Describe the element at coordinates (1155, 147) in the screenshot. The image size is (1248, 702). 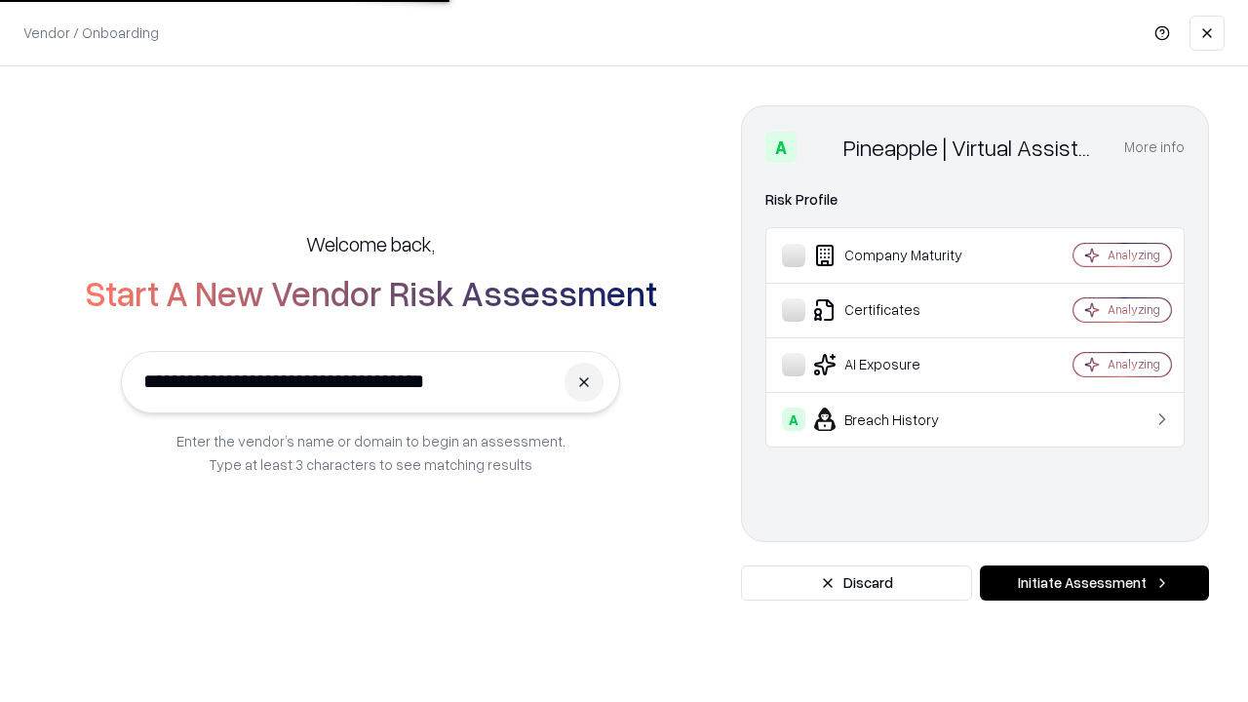
I see `button: More info` at that location.